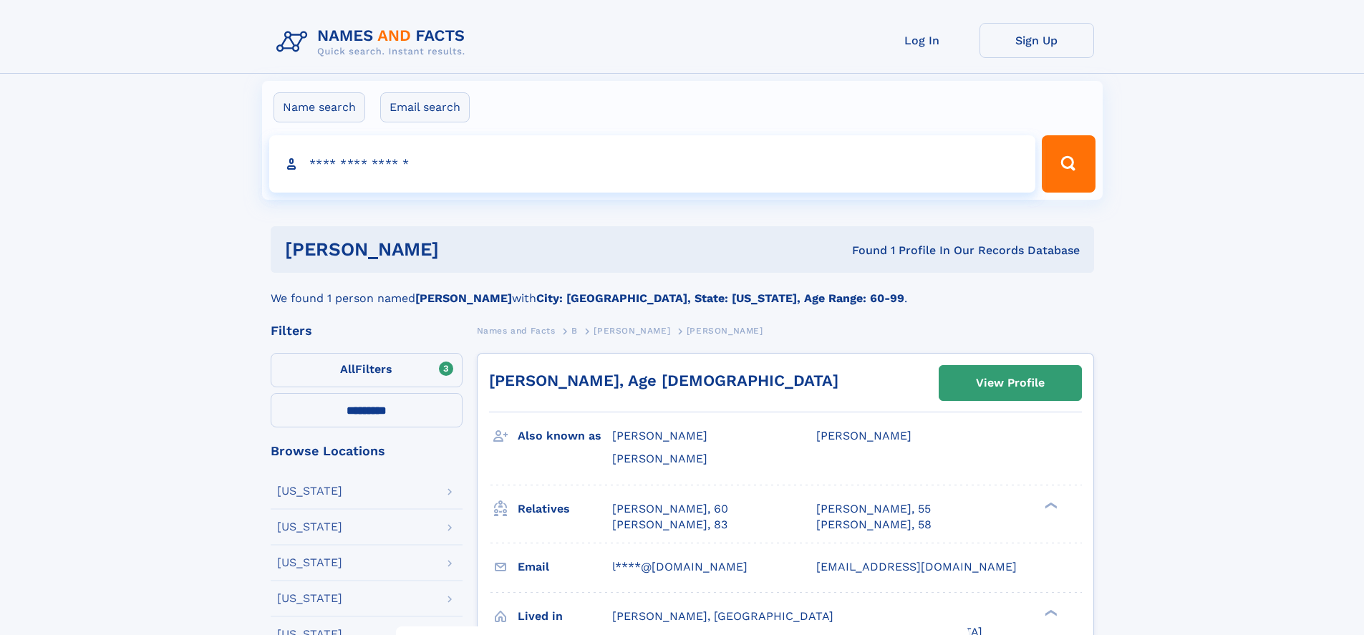  What do you see at coordinates (574, 330) in the screenshot?
I see `a: B` at bounding box center [574, 330].